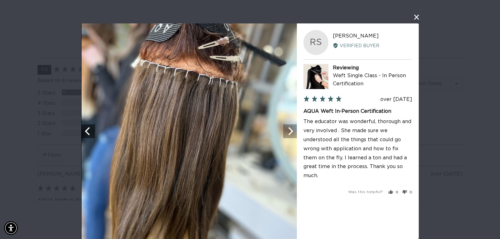 The image size is (500, 239). Describe the element at coordinates (88, 131) in the screenshot. I see `button: Previous` at that location.